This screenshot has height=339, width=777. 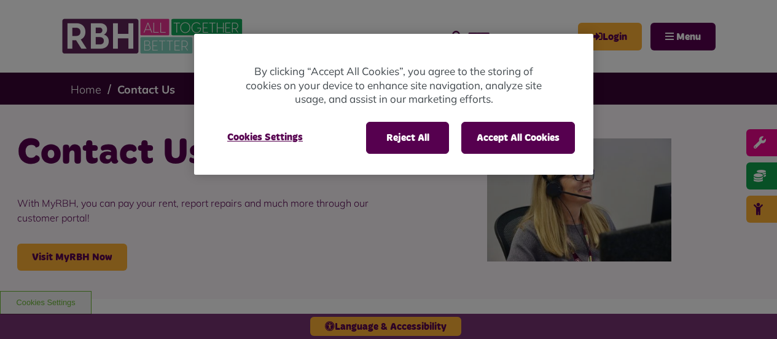 I want to click on p: By clicking “Accept All Cookies”, you agree to the storing of cookies on your device to enhance s..., so click(x=394, y=85).